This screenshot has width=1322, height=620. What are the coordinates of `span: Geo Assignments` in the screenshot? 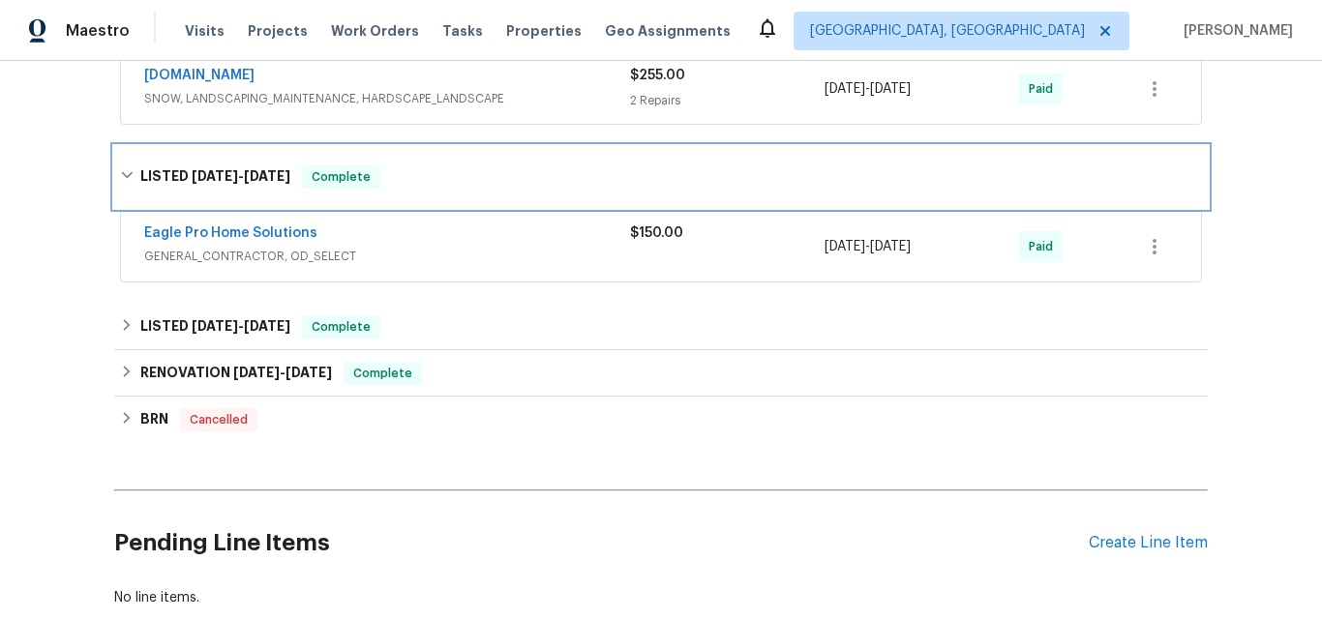 It's located at (668, 31).